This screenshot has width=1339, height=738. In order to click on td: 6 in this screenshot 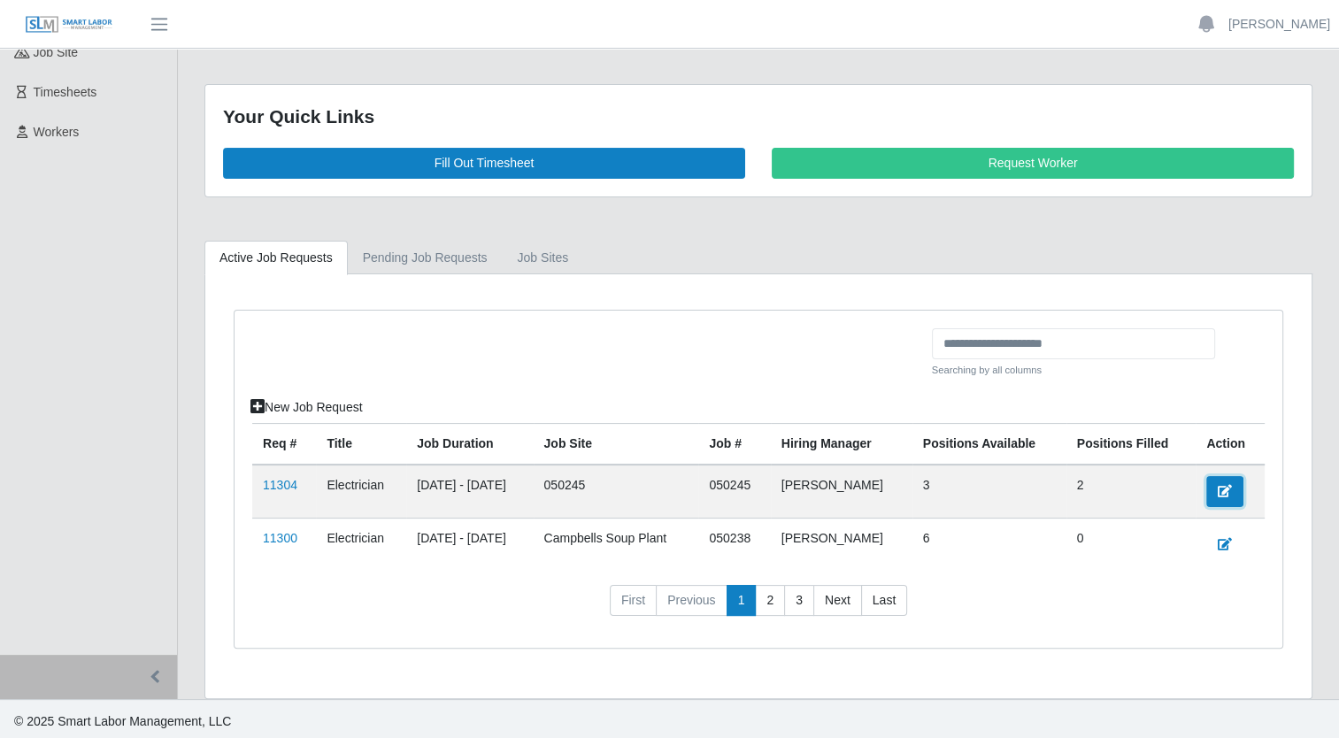, I will do `click(989, 544)`.